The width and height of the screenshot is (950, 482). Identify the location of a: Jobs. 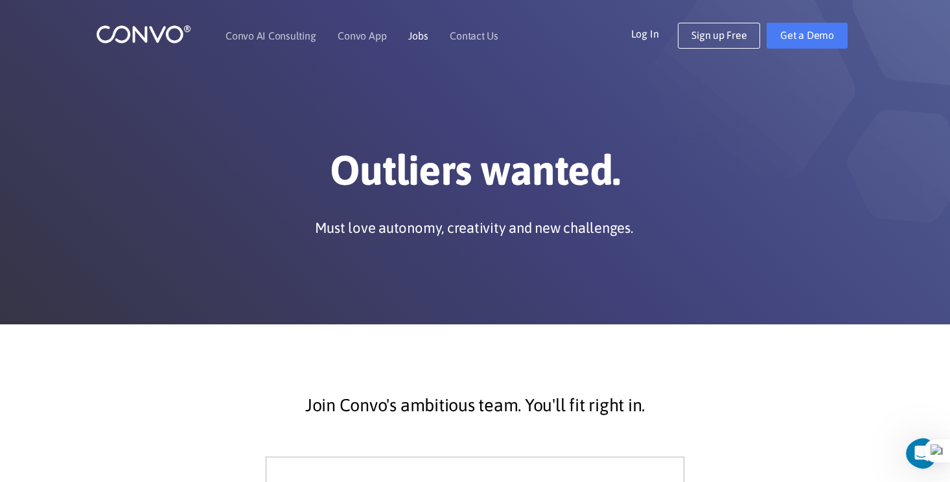
(418, 36).